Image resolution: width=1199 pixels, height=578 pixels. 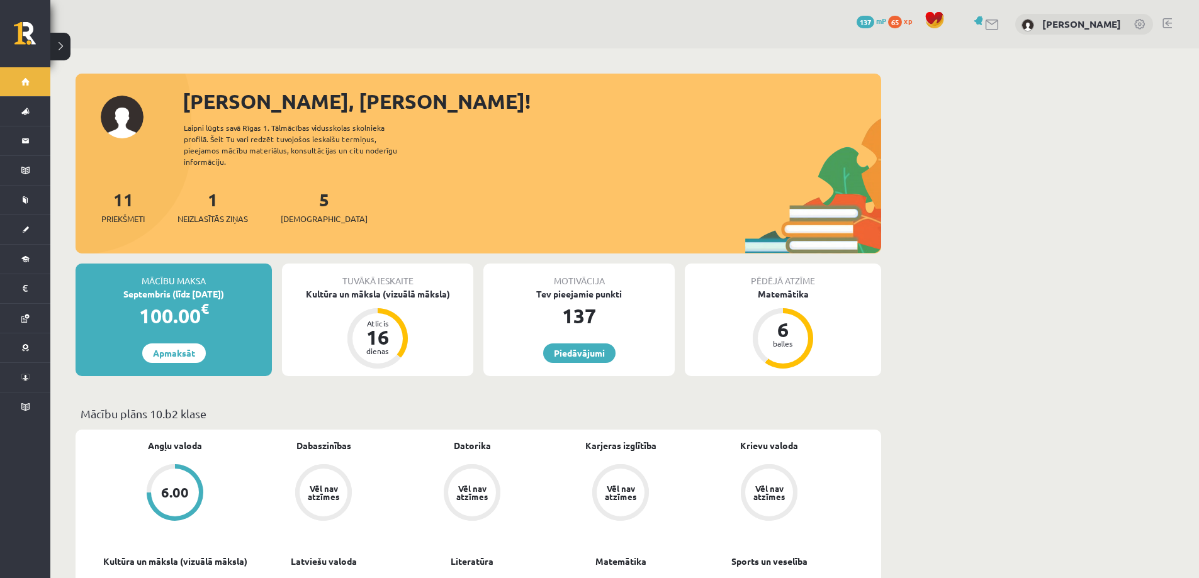 What do you see at coordinates (213, 219) in the screenshot?
I see `span: Neizlasītās ziņas` at bounding box center [213, 219].